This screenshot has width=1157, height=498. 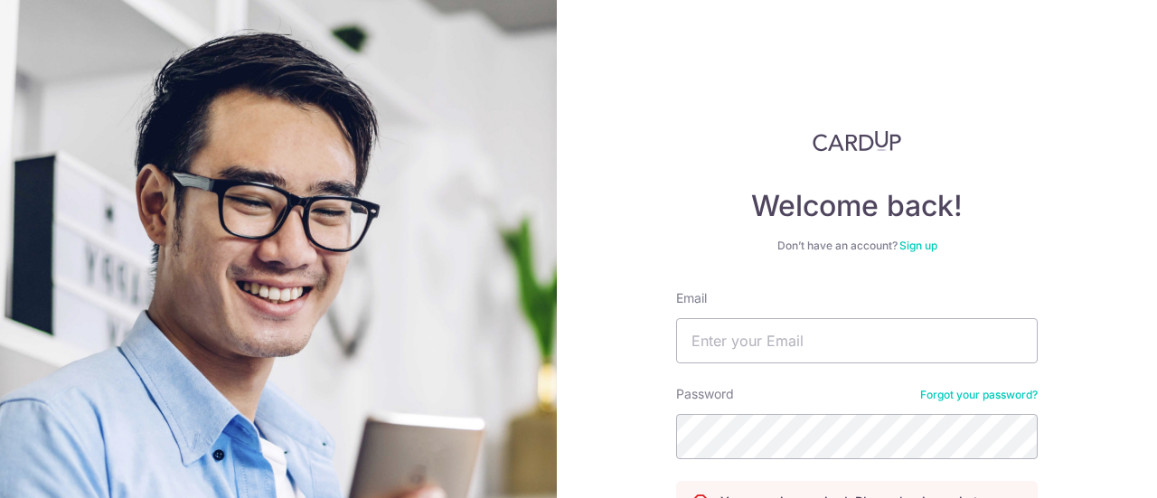 What do you see at coordinates (705, 394) in the screenshot?
I see `label: Password` at bounding box center [705, 394].